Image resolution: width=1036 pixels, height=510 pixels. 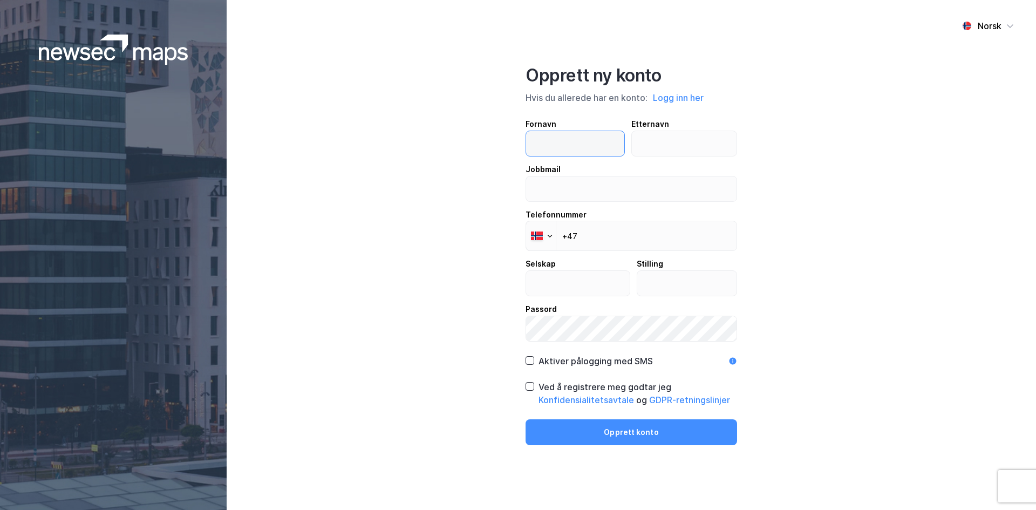 I want to click on div: Opprett ny konto, so click(x=631, y=76).